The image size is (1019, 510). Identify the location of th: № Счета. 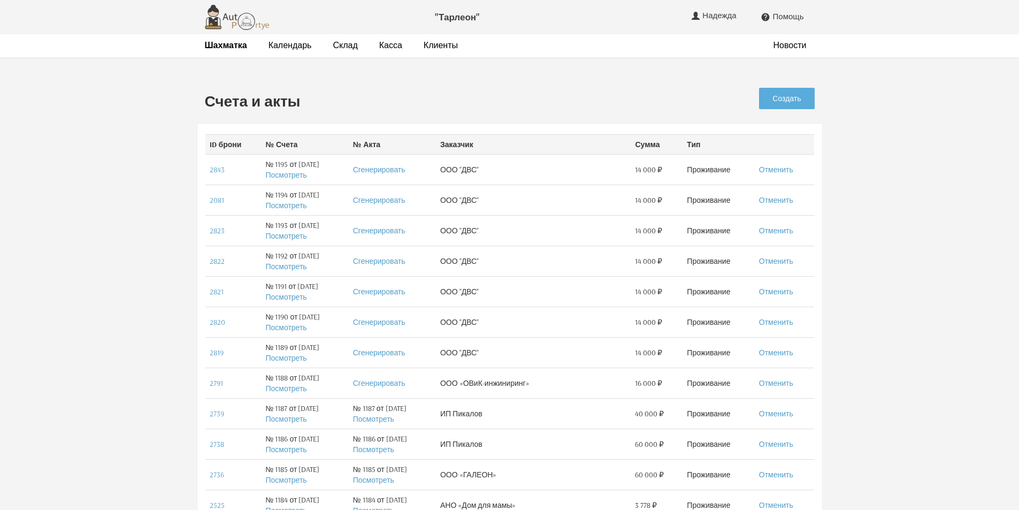
(304, 144).